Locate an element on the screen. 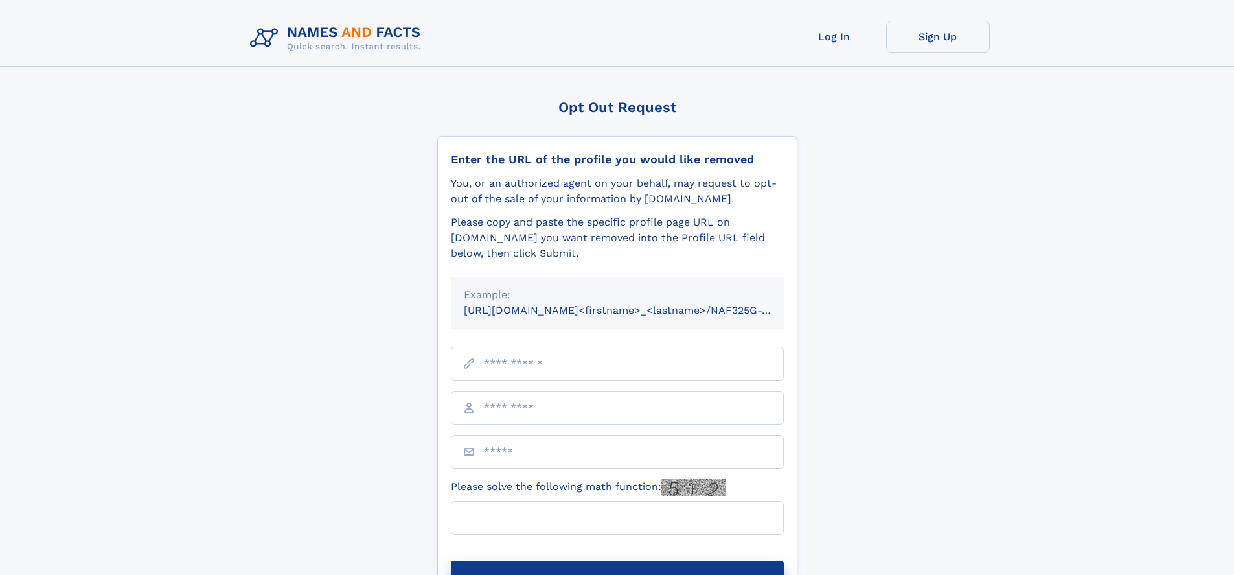 The height and width of the screenshot is (575, 1234). label: Please solve the following math function: is located at coordinates (588, 487).